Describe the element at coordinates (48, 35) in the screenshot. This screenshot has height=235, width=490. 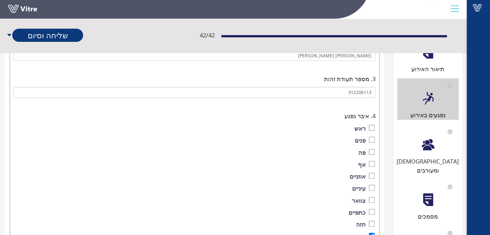
I see `a: שליחה וסיום` at that location.